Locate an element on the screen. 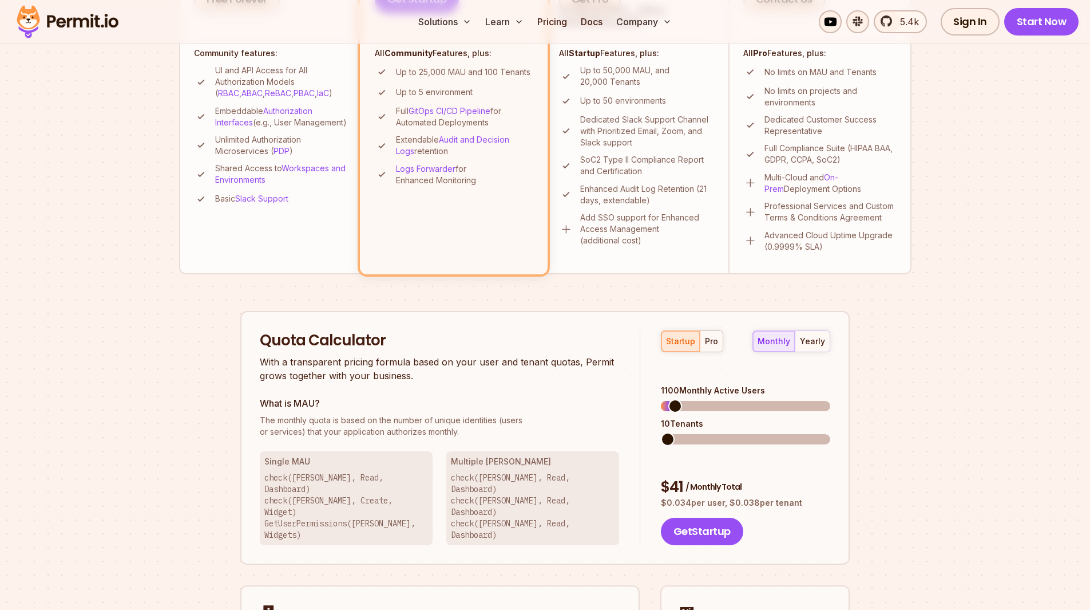  a: Docs is located at coordinates (592, 22).